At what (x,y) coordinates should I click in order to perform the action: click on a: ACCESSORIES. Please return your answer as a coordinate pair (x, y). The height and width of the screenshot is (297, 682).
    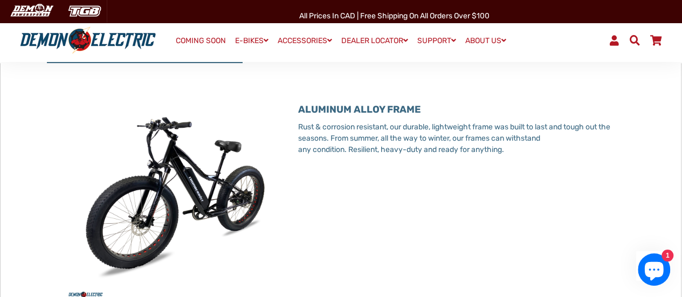
    Looking at the image, I should click on (305, 40).